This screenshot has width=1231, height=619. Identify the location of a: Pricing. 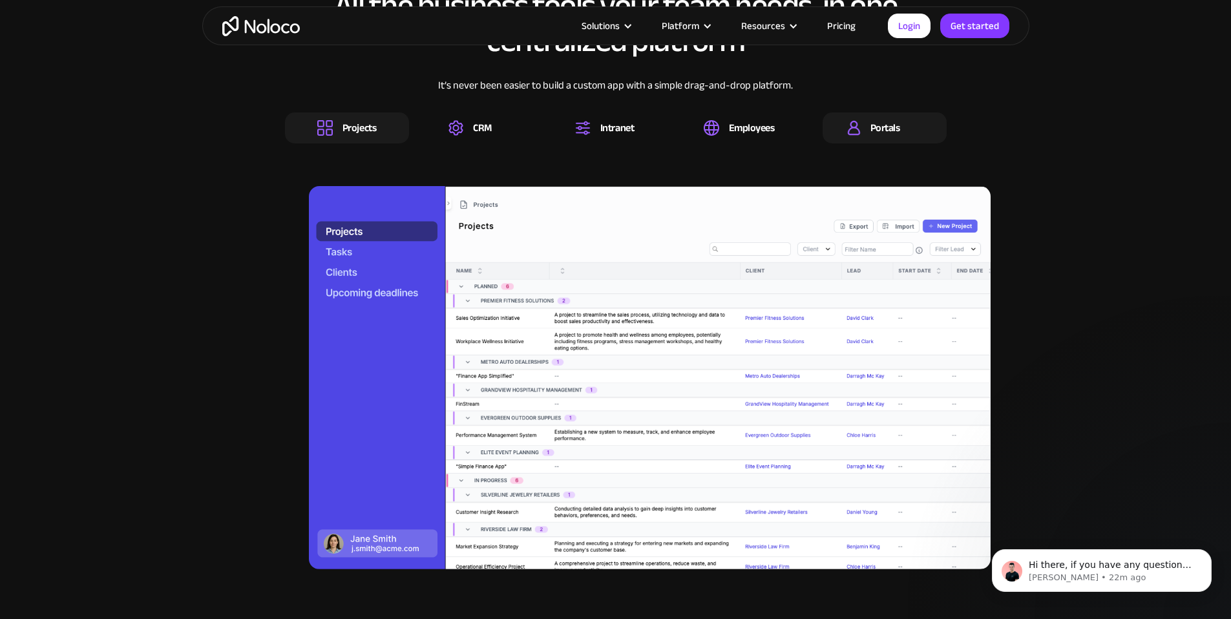
(841, 26).